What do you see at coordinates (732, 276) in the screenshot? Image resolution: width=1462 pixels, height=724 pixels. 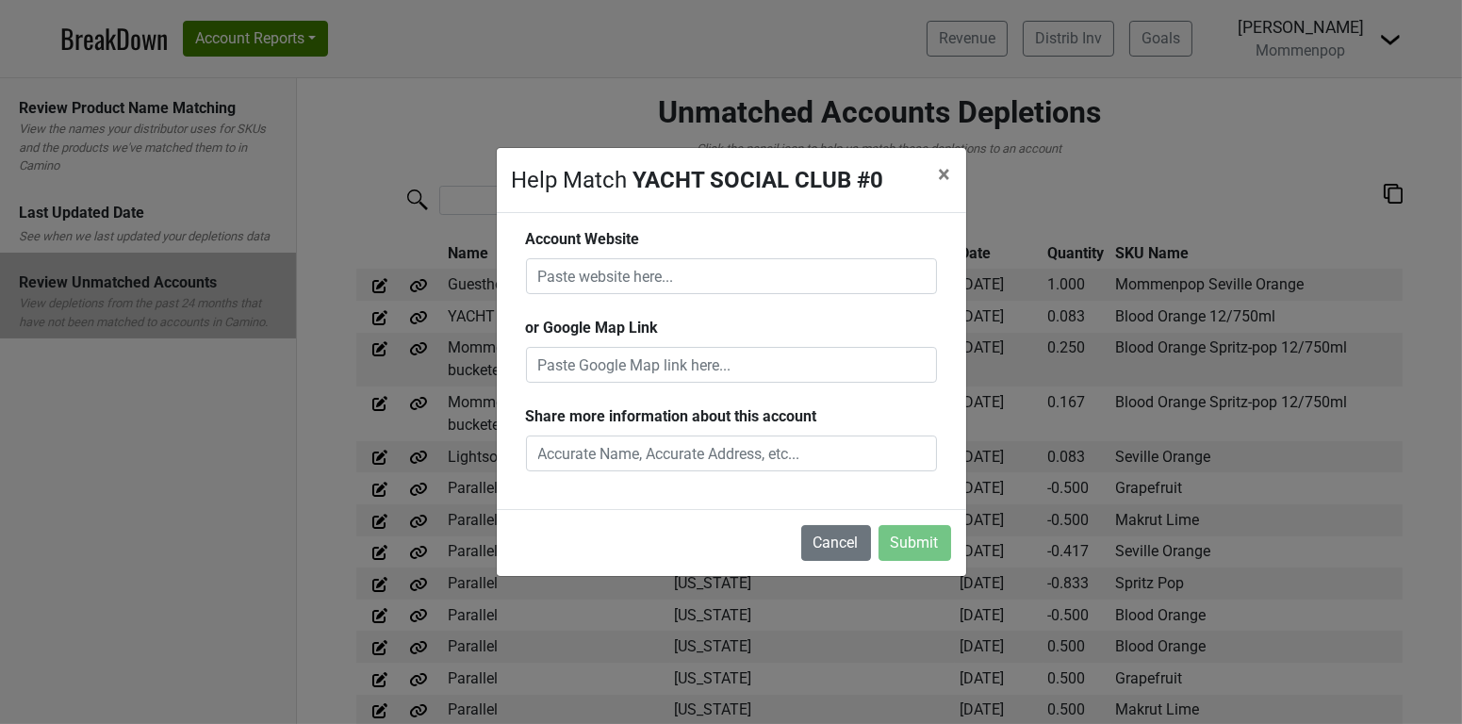 I see `input: Paste website here...` at bounding box center [732, 276].